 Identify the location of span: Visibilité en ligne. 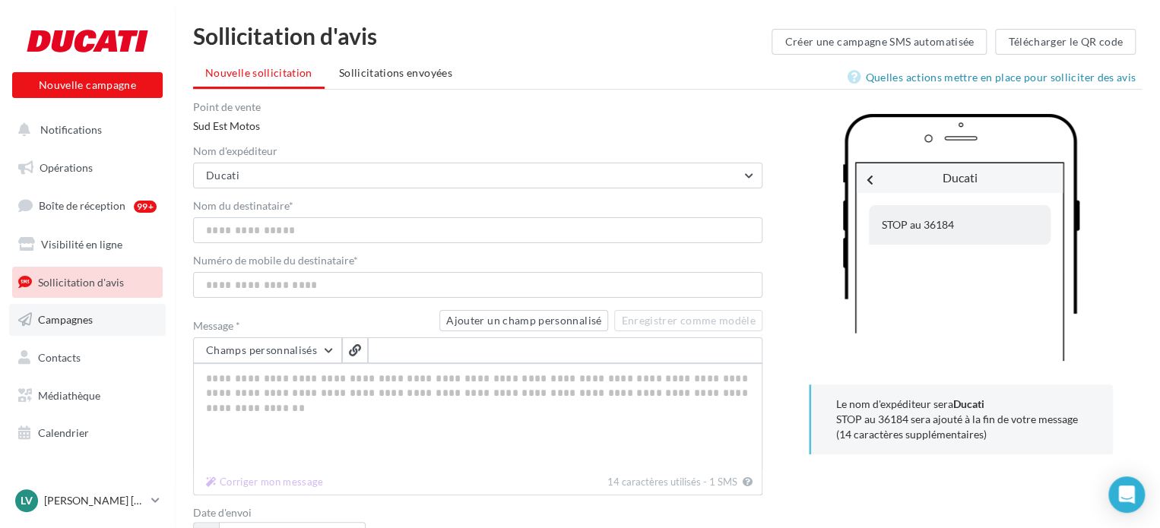
(81, 244).